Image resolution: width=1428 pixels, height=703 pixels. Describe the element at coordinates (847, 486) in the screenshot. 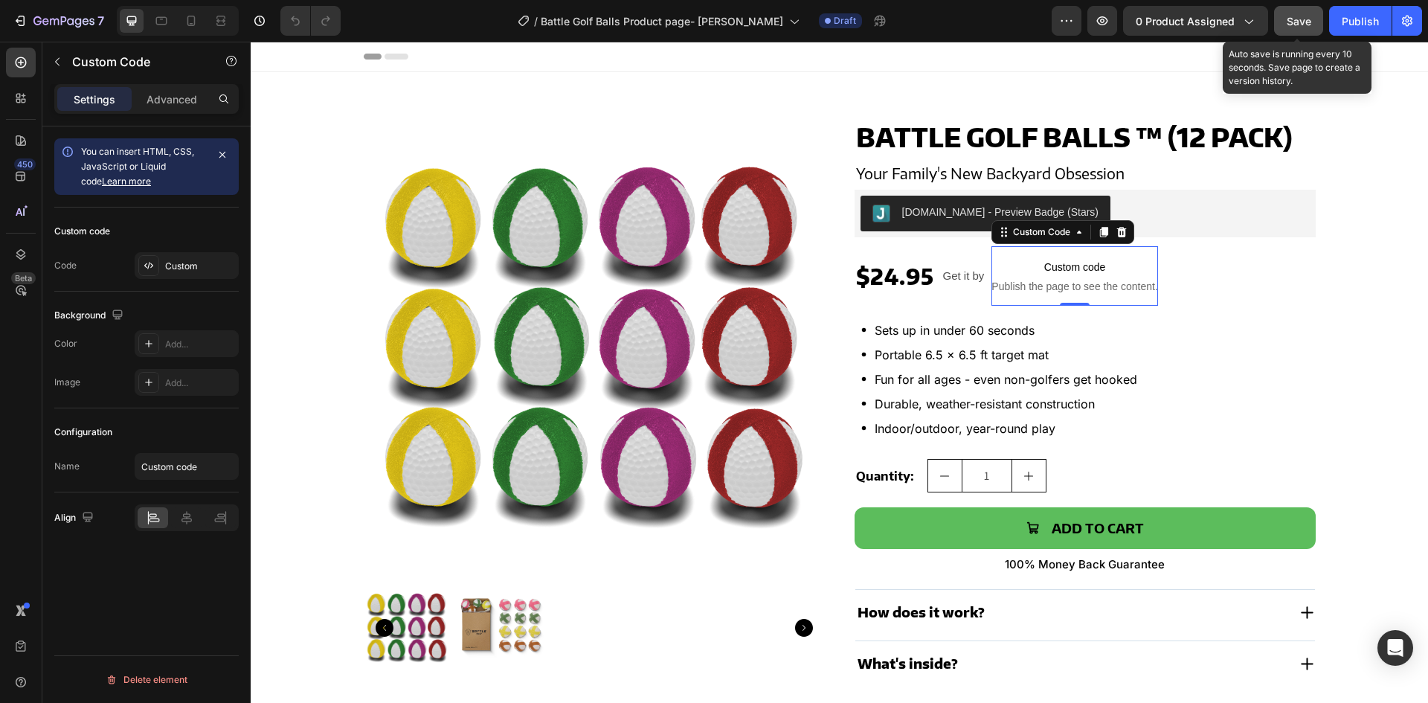

I see `div: Add to cart` at that location.